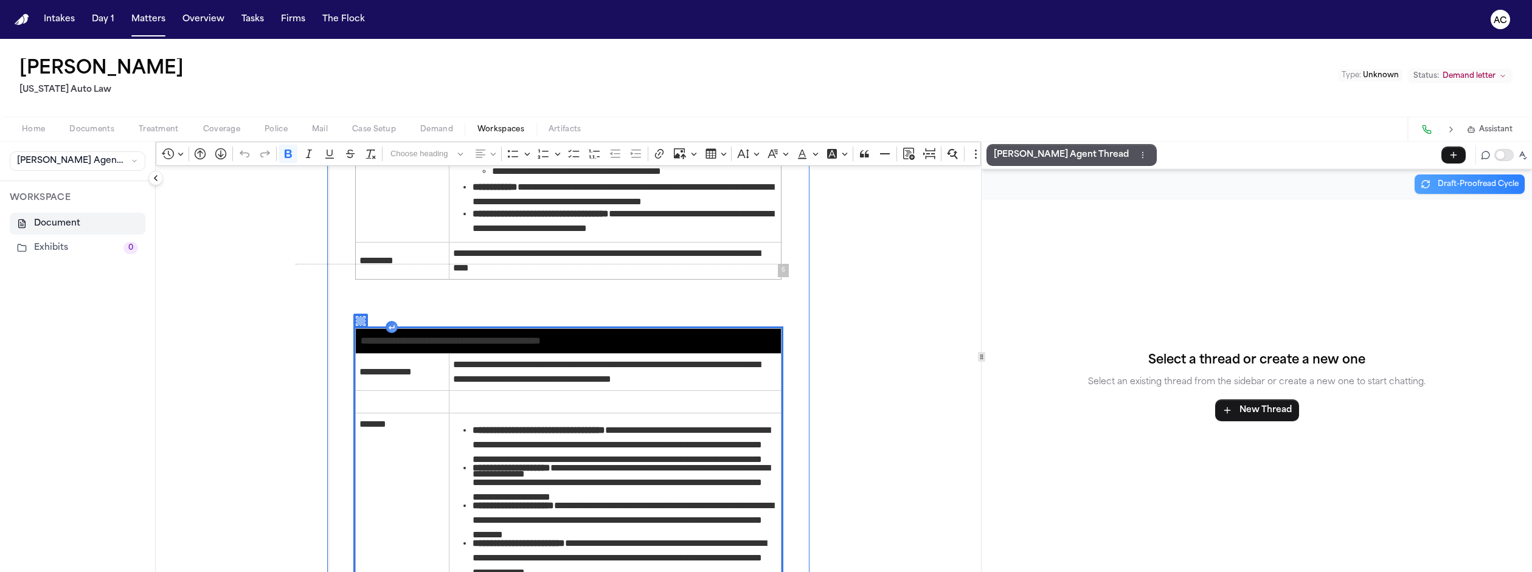 The height and width of the screenshot is (572, 1532). What do you see at coordinates (203, 19) in the screenshot?
I see `button: Overview` at bounding box center [203, 19].